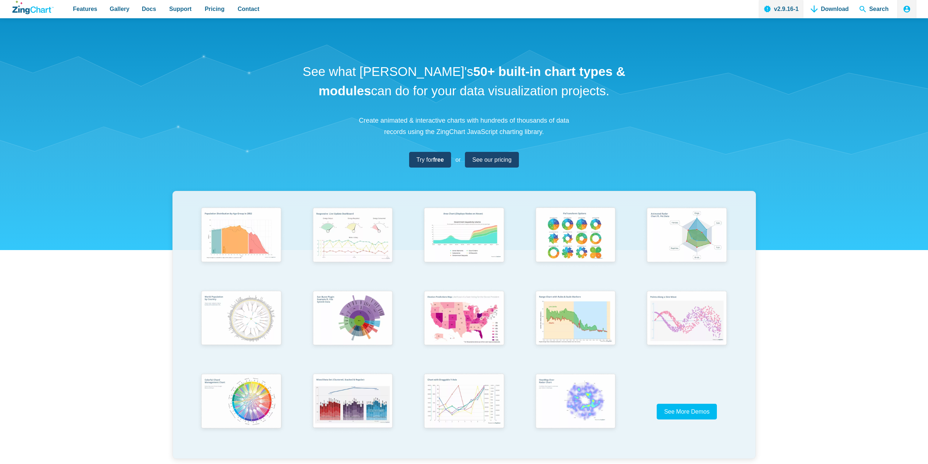 This screenshot has height=464, width=928. I want to click on a: Colorful Chord Management Chart, so click(241, 411).